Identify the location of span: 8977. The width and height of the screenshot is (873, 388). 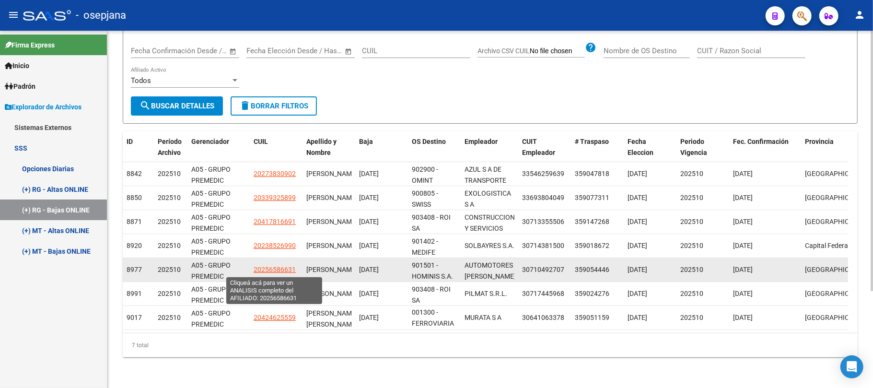
(134, 269).